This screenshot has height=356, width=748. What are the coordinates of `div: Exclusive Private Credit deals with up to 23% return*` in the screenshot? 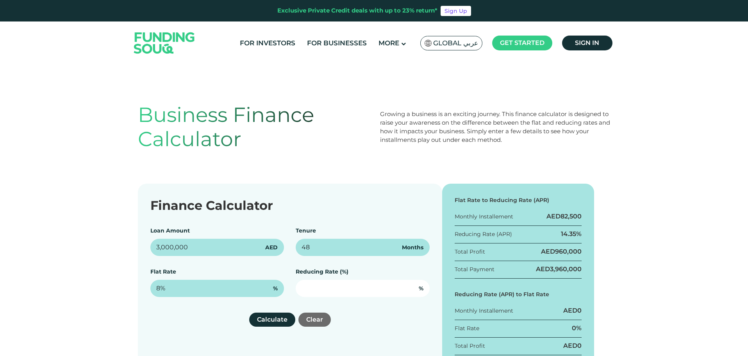 It's located at (358, 11).